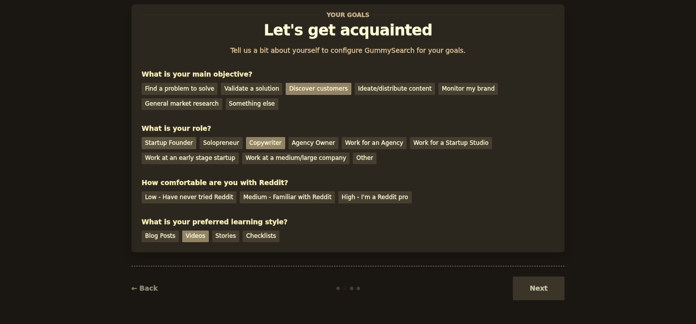 Image resolution: width=696 pixels, height=324 pixels. What do you see at coordinates (261, 236) in the screenshot?
I see `div: Checklists` at bounding box center [261, 236].